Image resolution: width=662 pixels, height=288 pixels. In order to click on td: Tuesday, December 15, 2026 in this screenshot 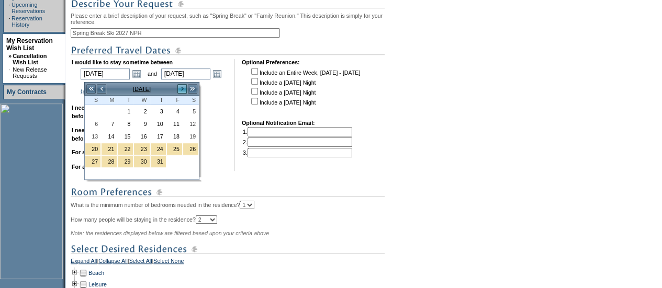, I will do `click(125, 137)`.